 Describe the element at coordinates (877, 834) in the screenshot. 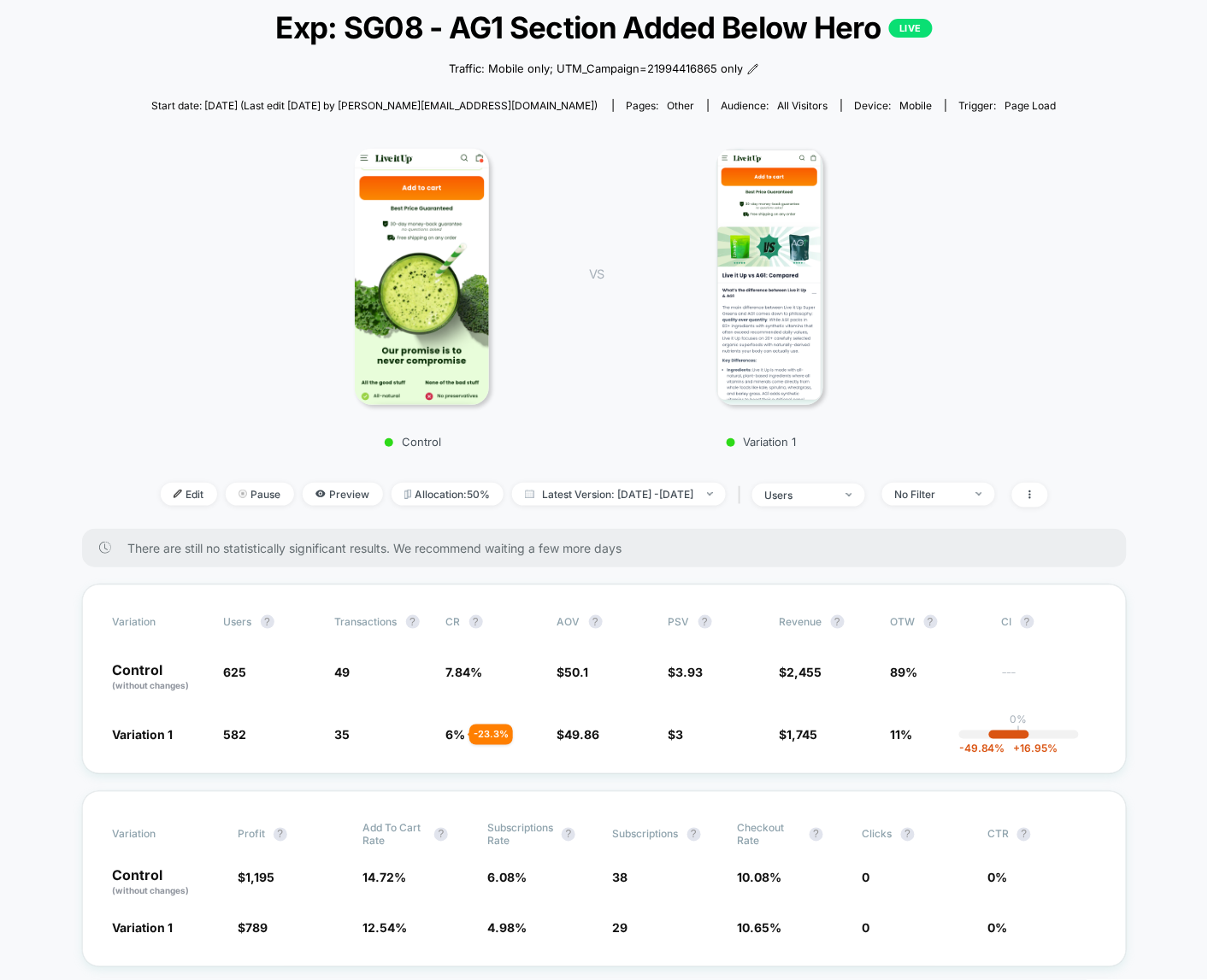

I see `span: Clicks` at that location.